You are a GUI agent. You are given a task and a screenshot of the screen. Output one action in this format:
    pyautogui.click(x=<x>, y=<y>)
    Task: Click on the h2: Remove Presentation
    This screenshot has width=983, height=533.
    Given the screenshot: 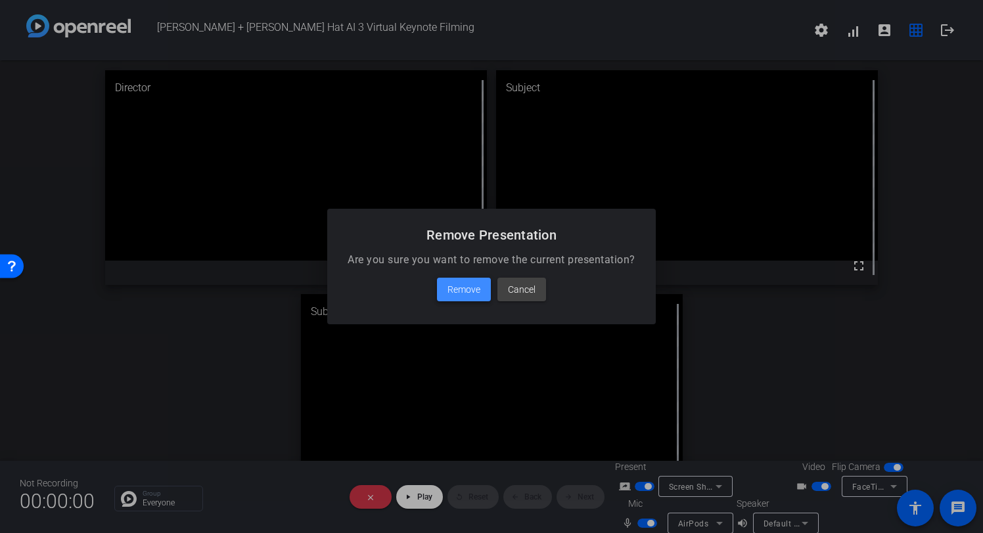 What is the action you would take?
    pyautogui.click(x=491, y=235)
    